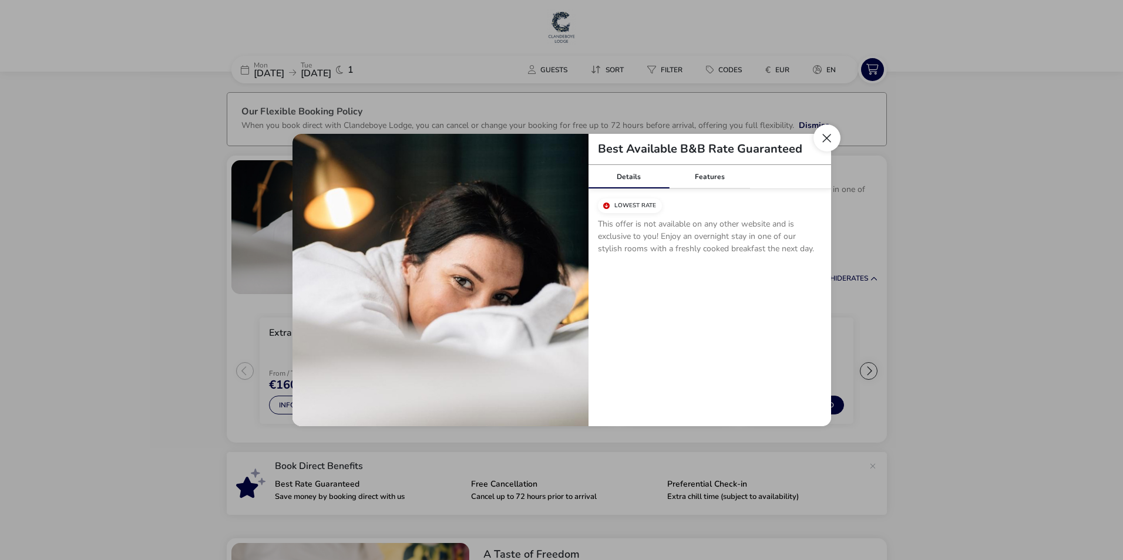 The image size is (1123, 560). Describe the element at coordinates (709, 238) in the screenshot. I see `p: This offer is not available on any other website and is exclusive to you! Enjoy an overnight stay...` at that location.